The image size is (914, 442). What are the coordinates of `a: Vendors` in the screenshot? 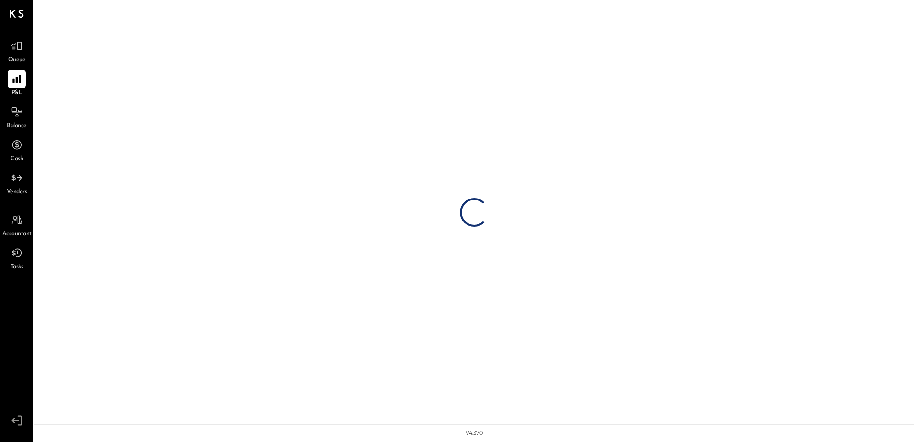 It's located at (17, 183).